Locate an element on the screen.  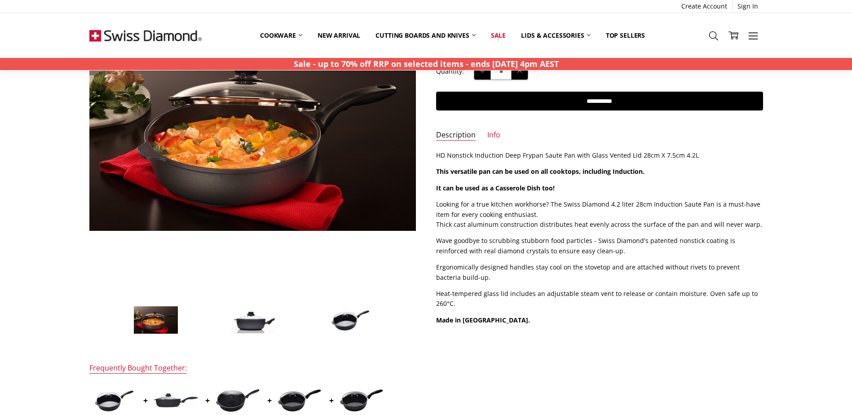
strong: It can be used as a Casserole Dish too! is located at coordinates (496, 188).